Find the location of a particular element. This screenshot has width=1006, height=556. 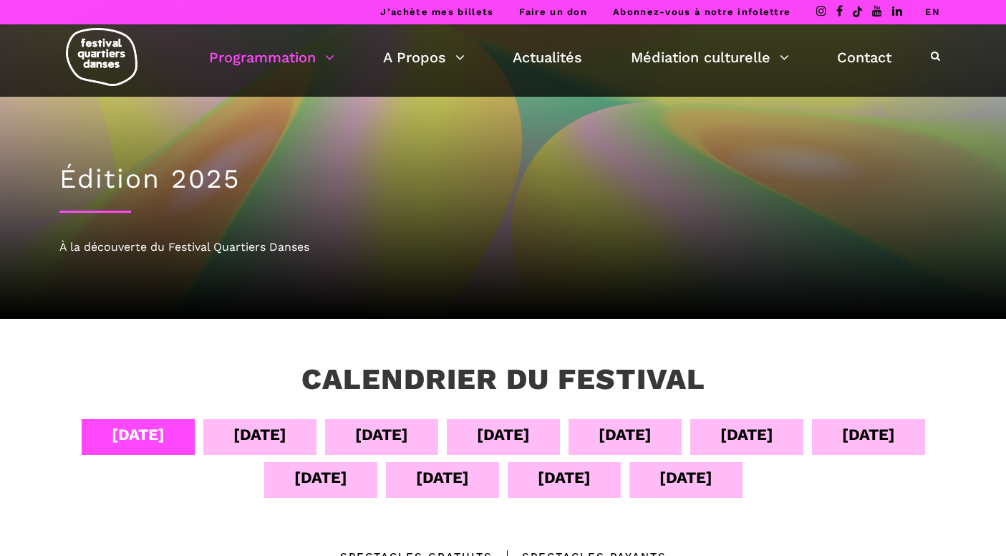

a: Contact is located at coordinates (864, 57).